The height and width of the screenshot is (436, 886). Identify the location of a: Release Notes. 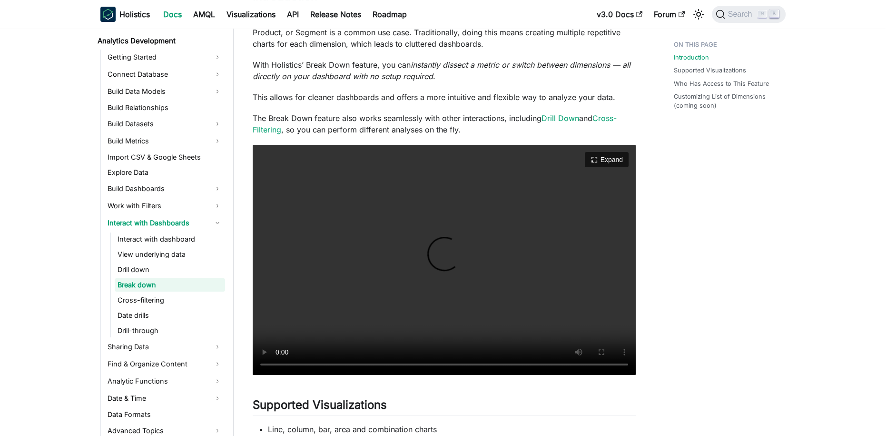
(336, 14).